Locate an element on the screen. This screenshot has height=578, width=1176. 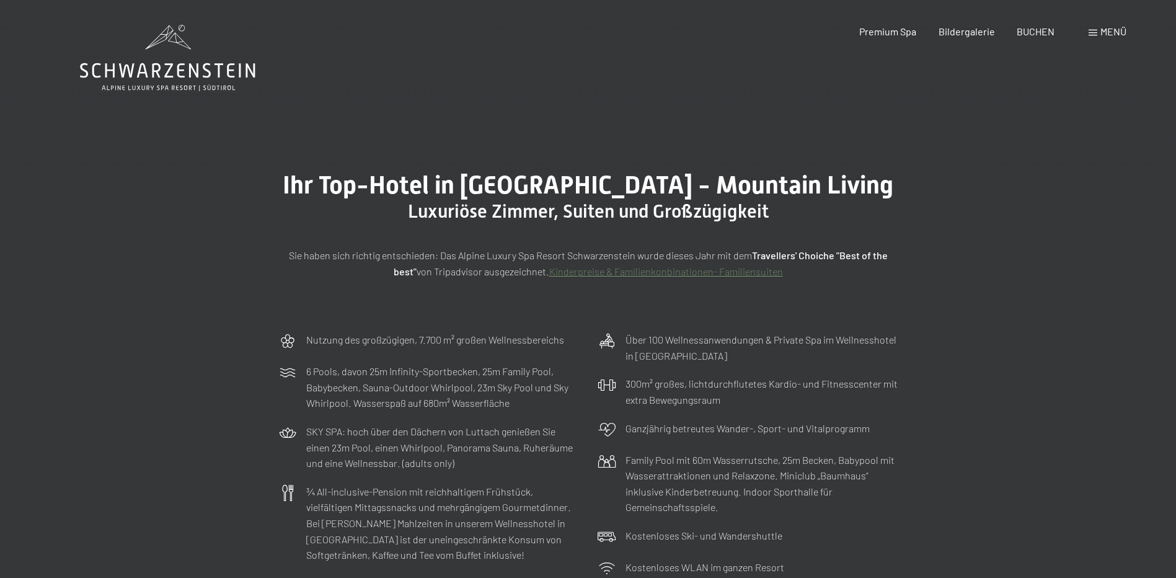
span: Bildergalerie is located at coordinates (967, 31).